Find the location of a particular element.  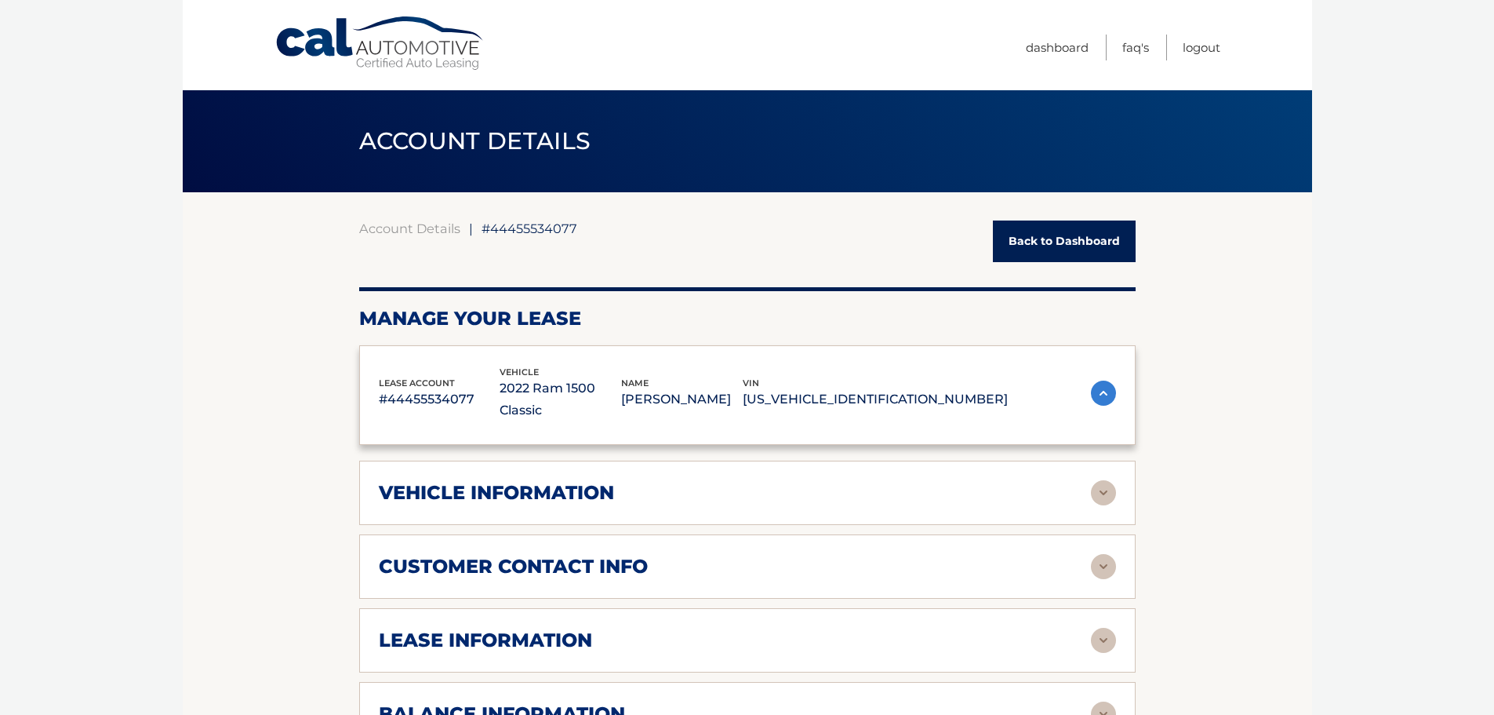

h2: Manage Your Lease is located at coordinates (748, 319).